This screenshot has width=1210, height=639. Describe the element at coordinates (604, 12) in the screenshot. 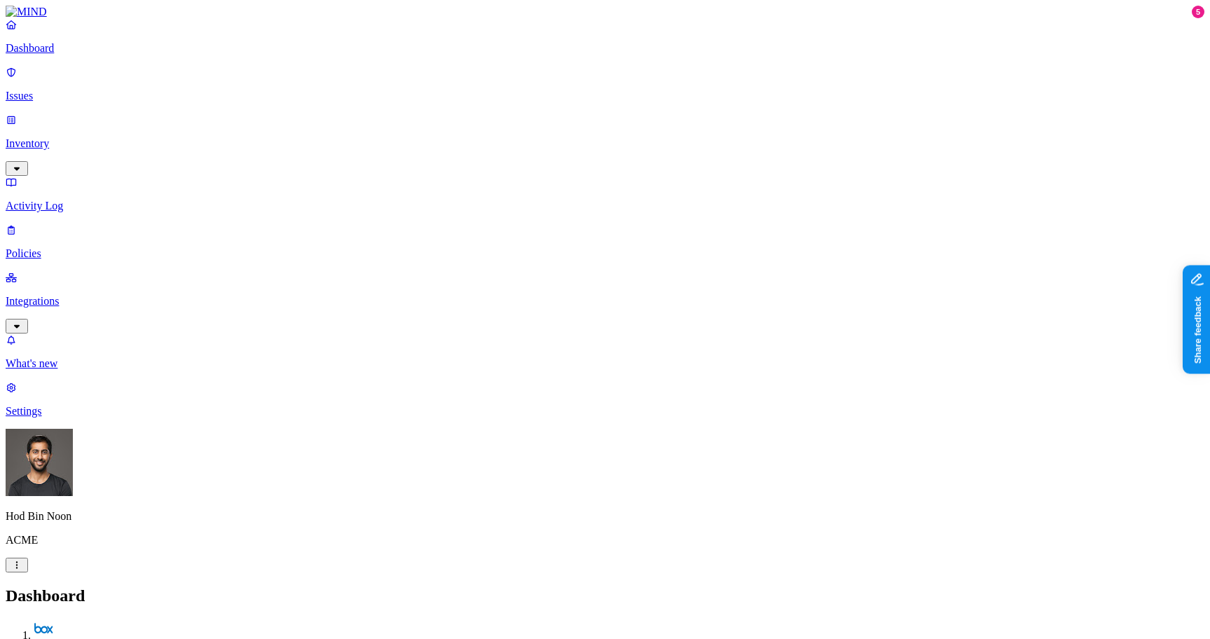

I see `a: MIND` at that location.